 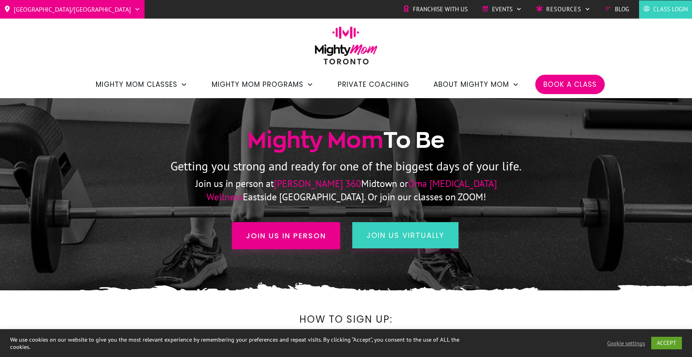 I want to click on p: Getting you strong and ready for one of the biggest days of your life., so click(x=346, y=166).